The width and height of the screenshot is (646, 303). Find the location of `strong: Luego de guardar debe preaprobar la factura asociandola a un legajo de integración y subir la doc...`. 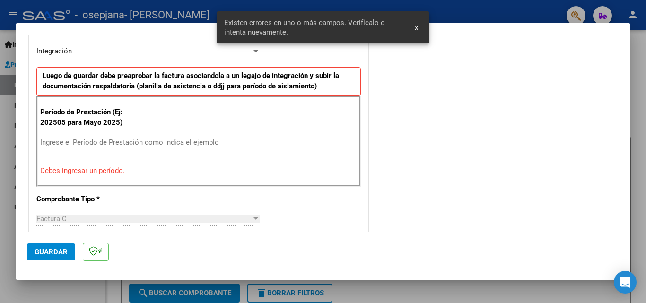

strong: Luego de guardar debe preaprobar la factura asociandola a un legajo de integración y subir la doc... is located at coordinates (191, 81).